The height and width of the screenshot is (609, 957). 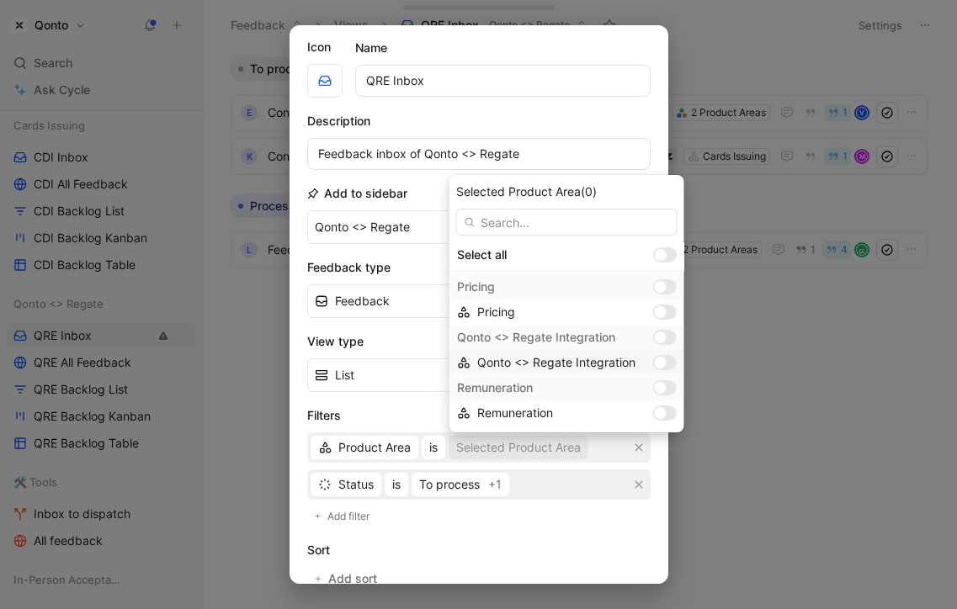 I want to click on div: Select all, so click(x=551, y=255).